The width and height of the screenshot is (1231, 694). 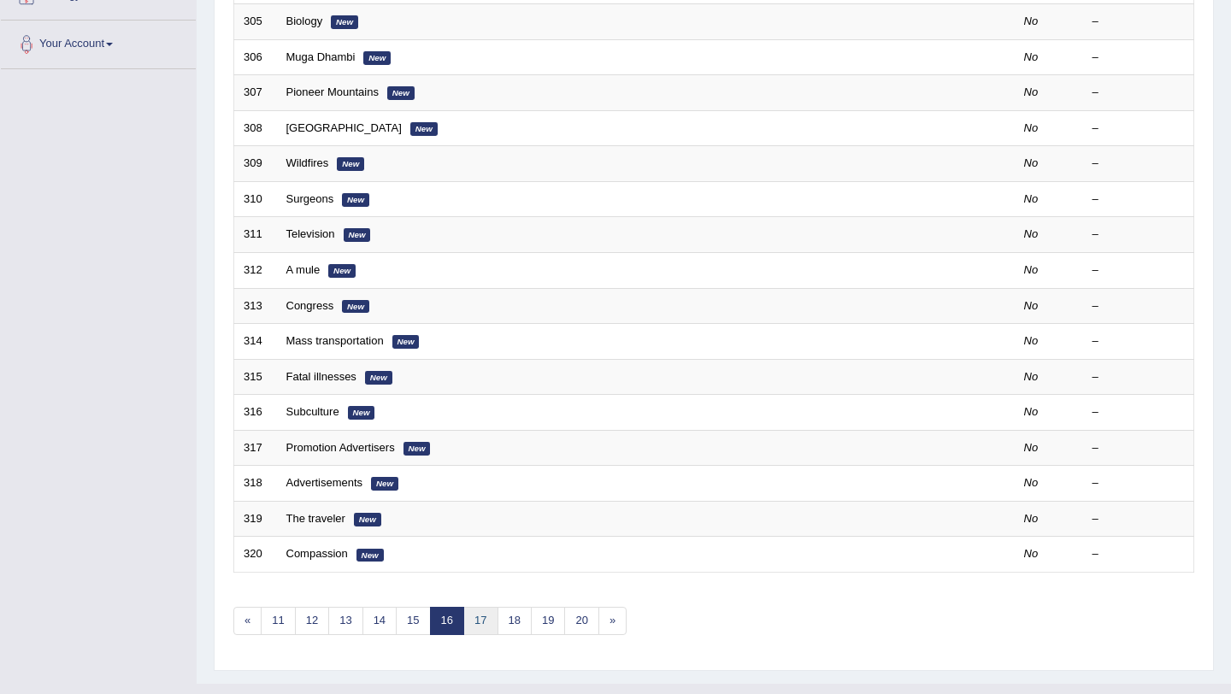 I want to click on td: 319, so click(x=256, y=519).